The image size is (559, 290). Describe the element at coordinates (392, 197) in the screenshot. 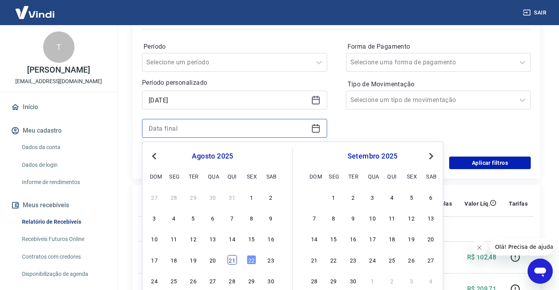

I see `div: Choose quinta-feira, 4 de setembro de 2025` at that location.